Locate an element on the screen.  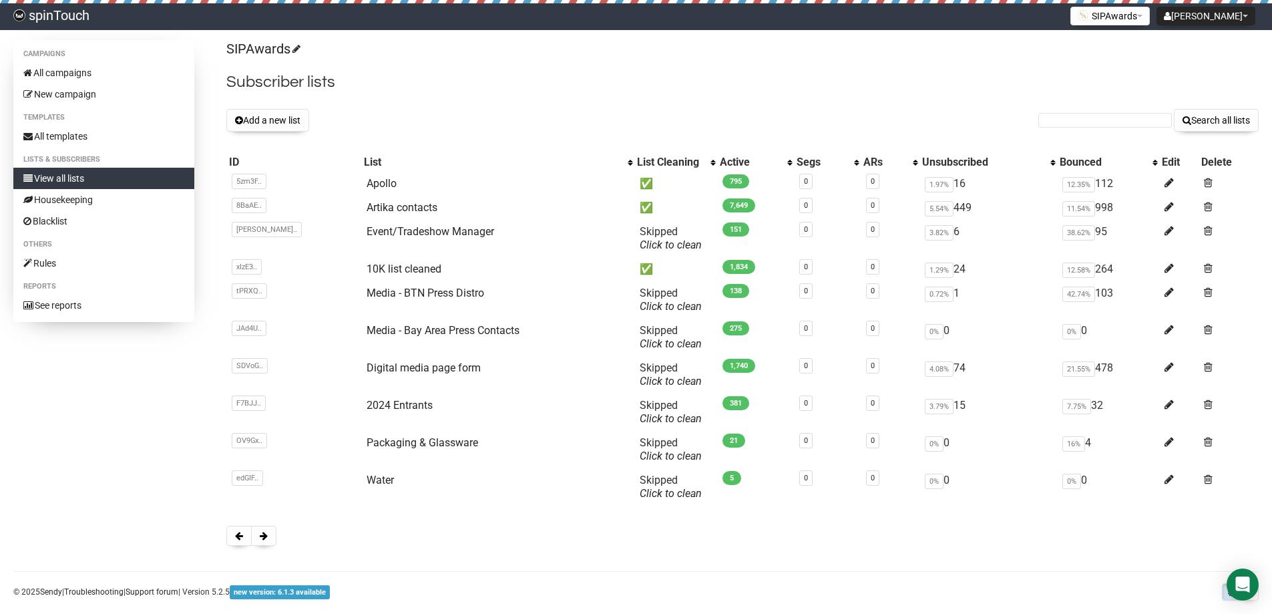
span: tPRXQ.. is located at coordinates (249, 291).